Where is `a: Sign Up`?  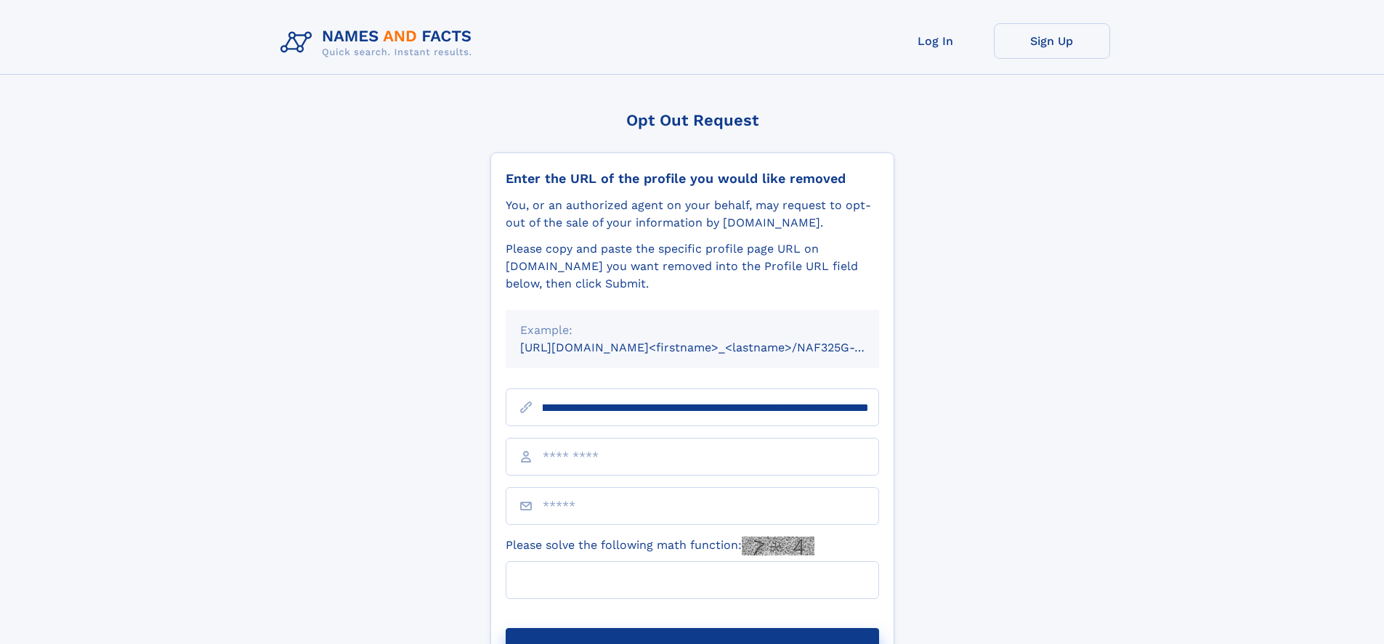 a: Sign Up is located at coordinates (1052, 41).